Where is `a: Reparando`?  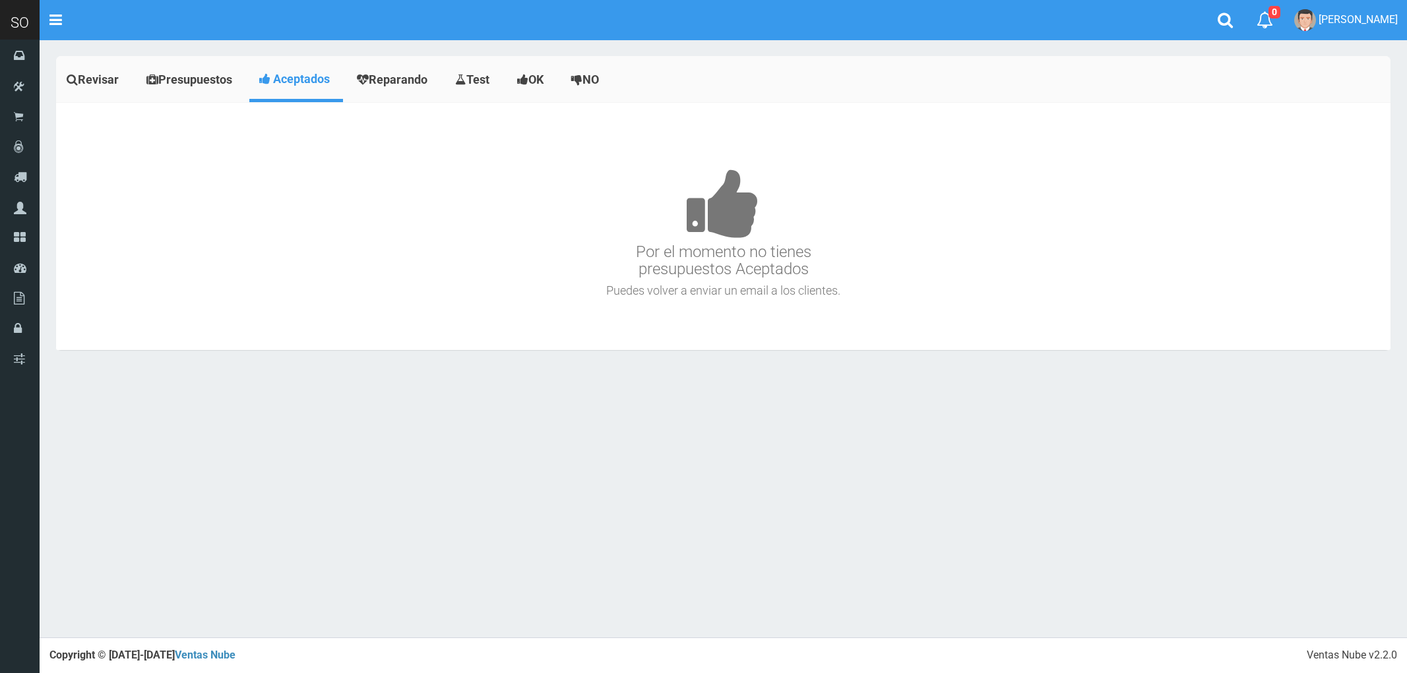 a: Reparando is located at coordinates (394, 80).